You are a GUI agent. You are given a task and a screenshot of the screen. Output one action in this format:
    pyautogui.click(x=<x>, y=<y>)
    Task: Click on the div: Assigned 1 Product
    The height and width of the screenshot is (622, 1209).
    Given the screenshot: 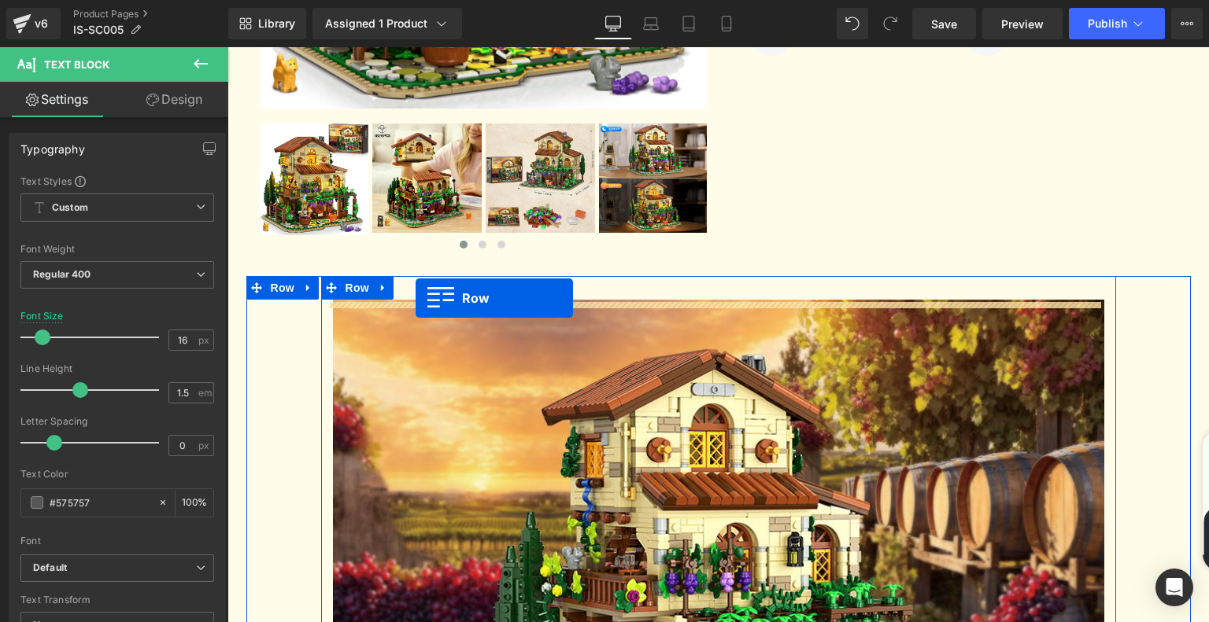 What is the action you would take?
    pyautogui.click(x=387, y=24)
    